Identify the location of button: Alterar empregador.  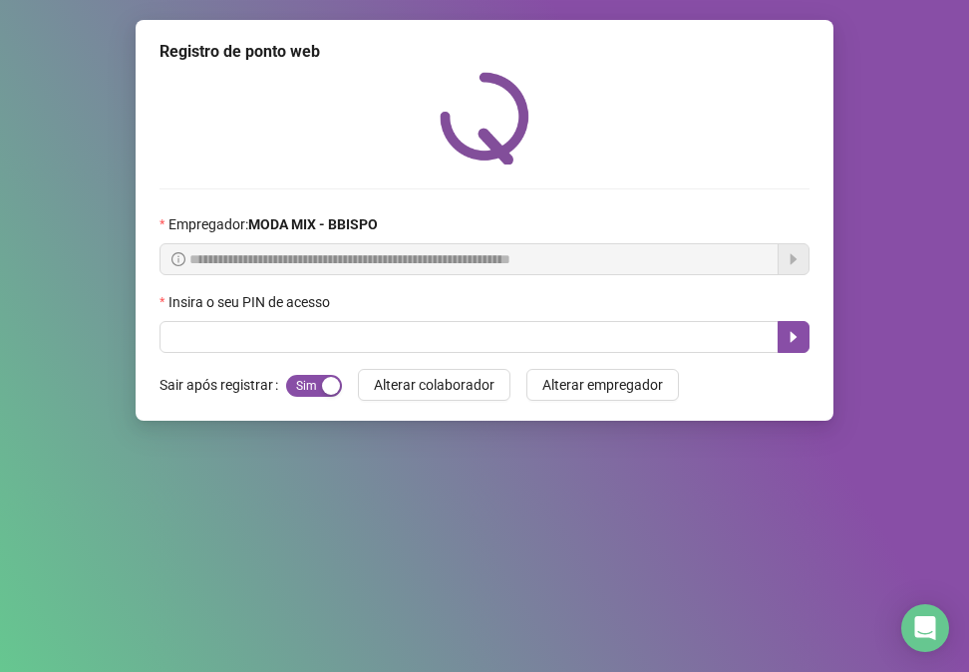
(602, 385).